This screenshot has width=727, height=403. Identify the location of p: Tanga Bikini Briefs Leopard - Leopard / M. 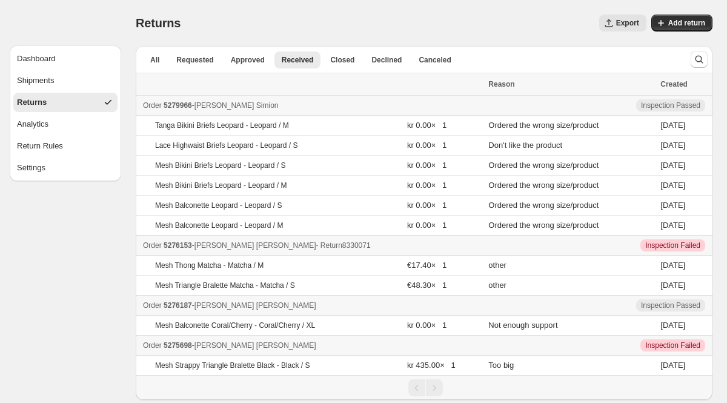
(222, 125).